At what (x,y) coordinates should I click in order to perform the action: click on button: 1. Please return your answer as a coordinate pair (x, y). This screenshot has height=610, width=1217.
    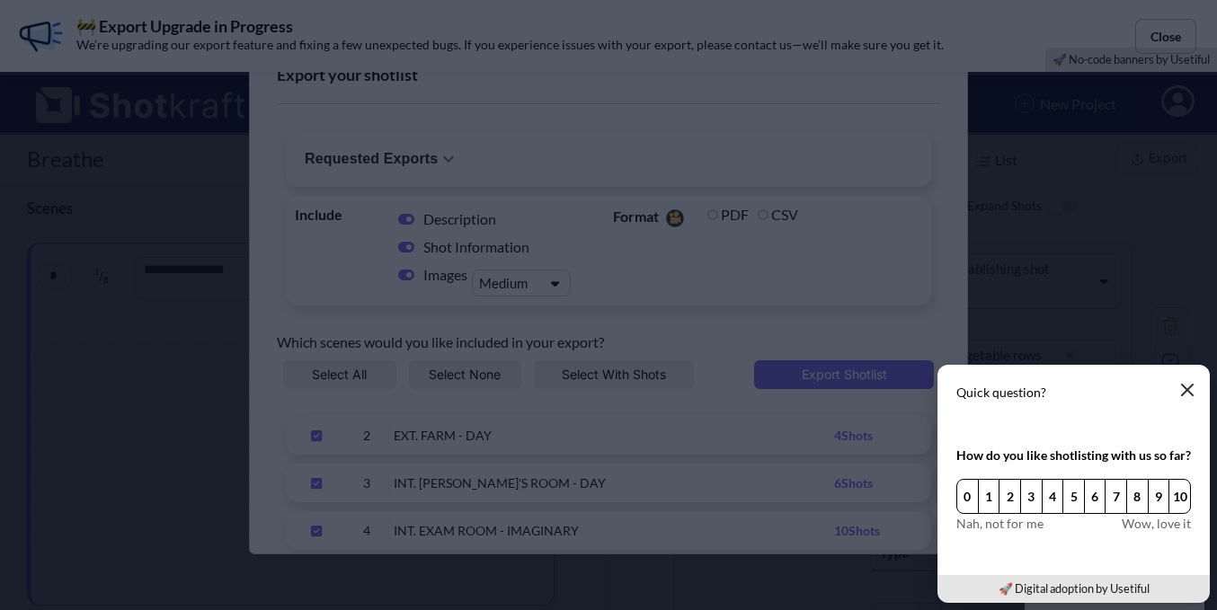
    Looking at the image, I should click on (989, 496).